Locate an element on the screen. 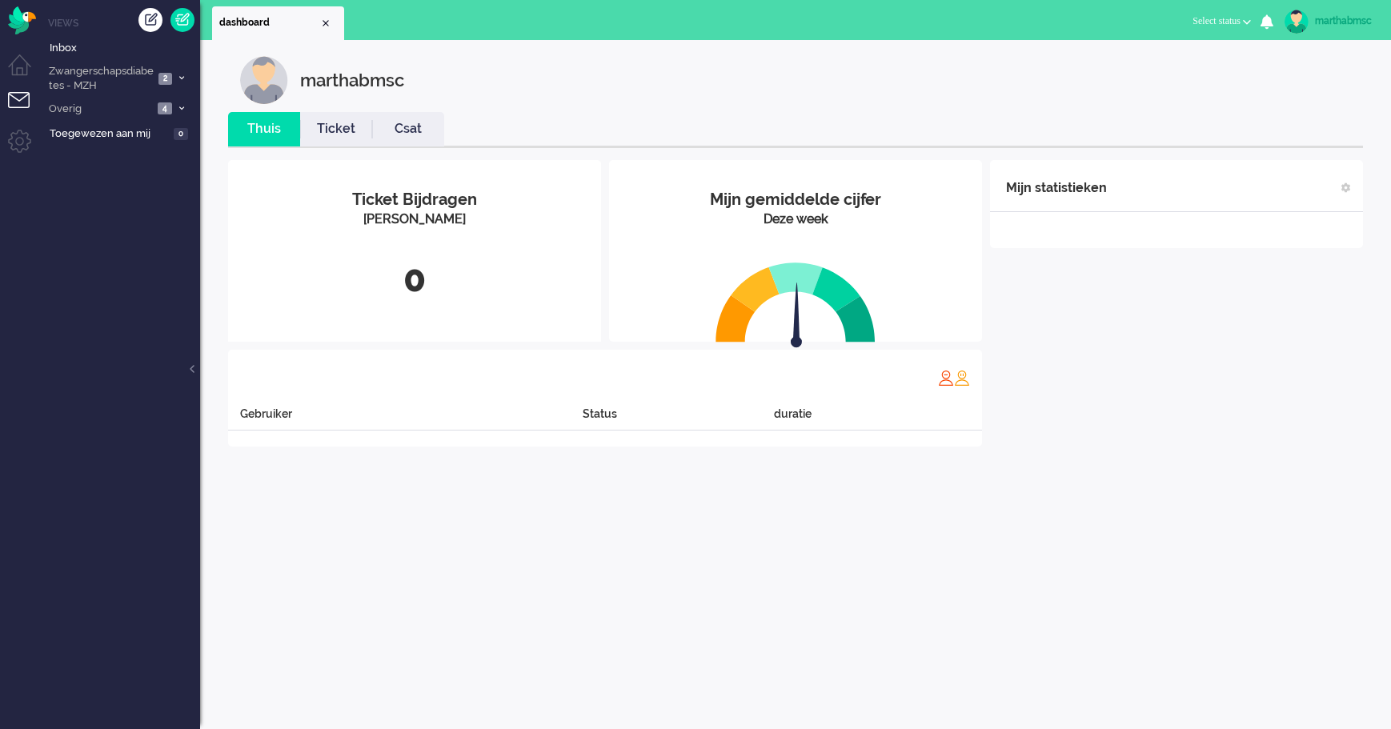 The image size is (1391, 729). div: duratie is located at coordinates (878, 418).